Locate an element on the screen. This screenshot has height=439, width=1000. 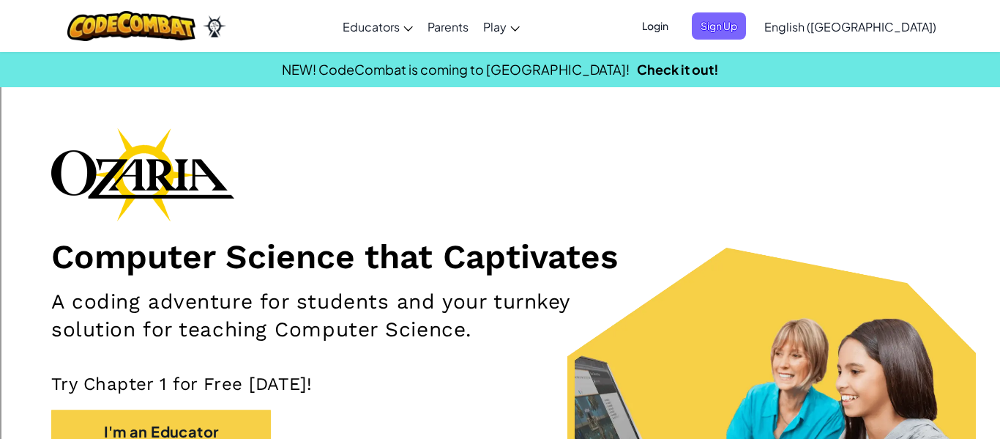
a: Parents is located at coordinates (448, 26).